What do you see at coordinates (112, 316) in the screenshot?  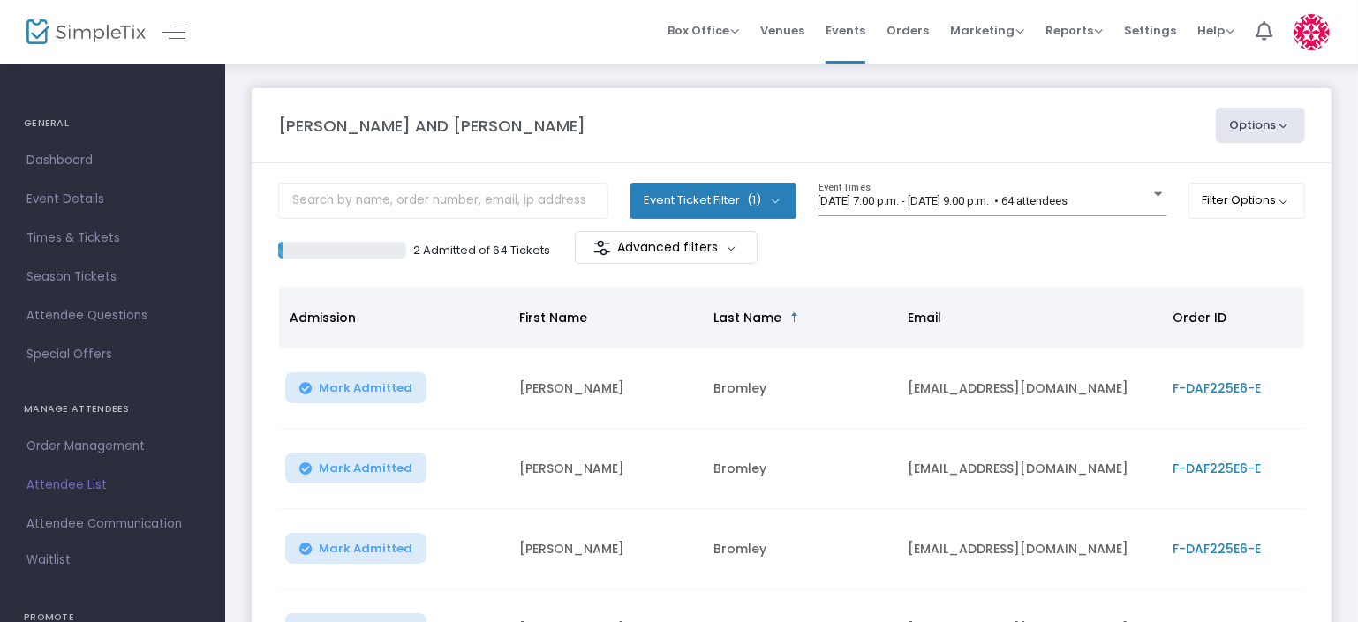 I see `span: Attendee Questions` at bounding box center [112, 316].